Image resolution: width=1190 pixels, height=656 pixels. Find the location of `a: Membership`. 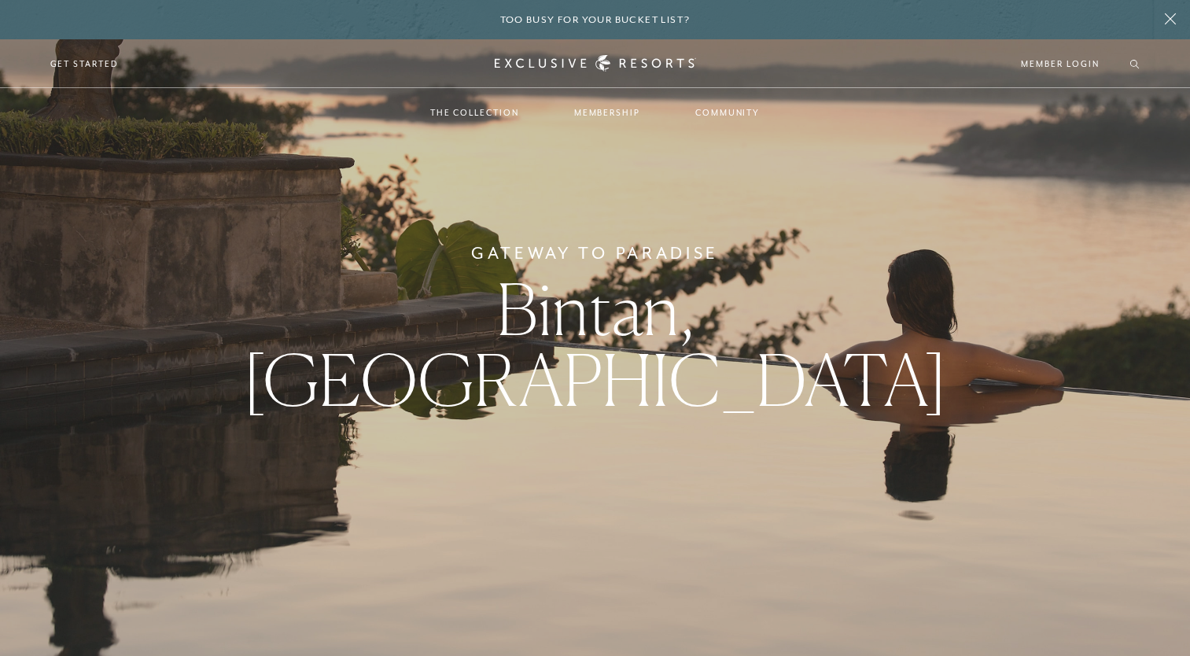

a: Membership is located at coordinates (607, 113).